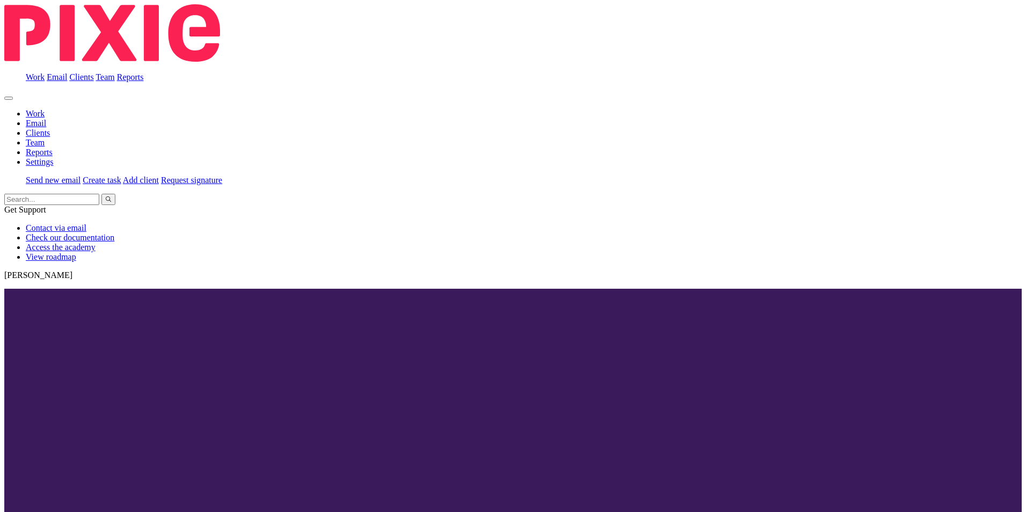 The height and width of the screenshot is (512, 1026). What do you see at coordinates (102, 180) in the screenshot?
I see `a: Create task` at bounding box center [102, 180].